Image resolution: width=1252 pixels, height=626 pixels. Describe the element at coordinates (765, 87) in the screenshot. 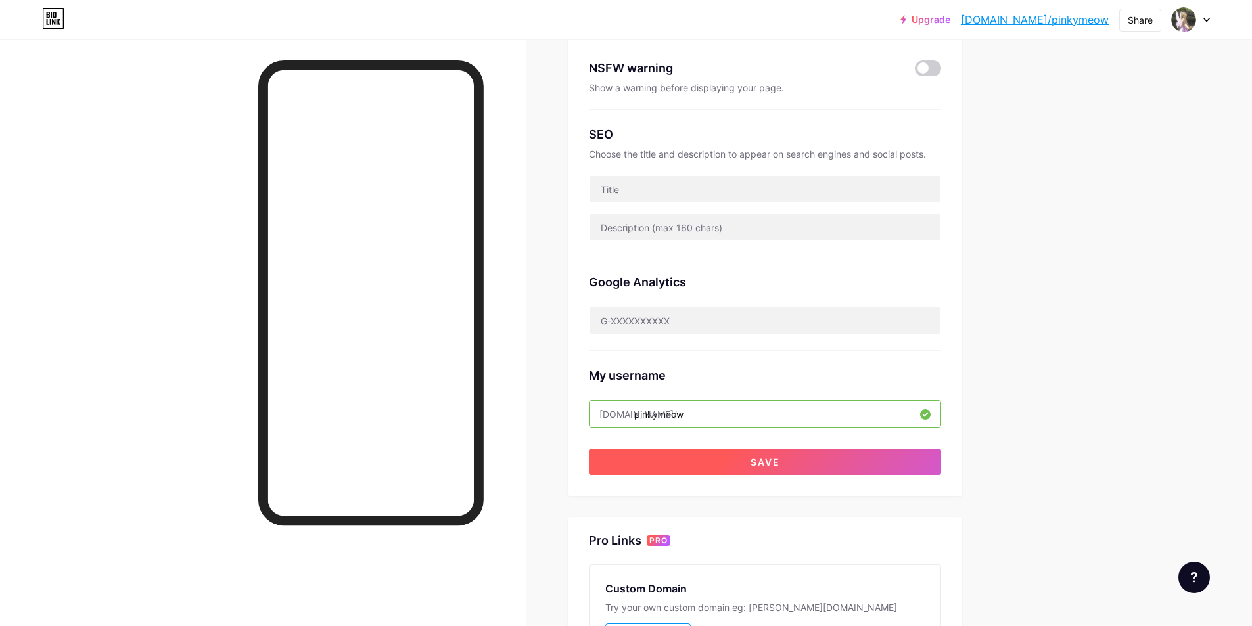

I see `div: Show a warning before displaying your page.` at that location.